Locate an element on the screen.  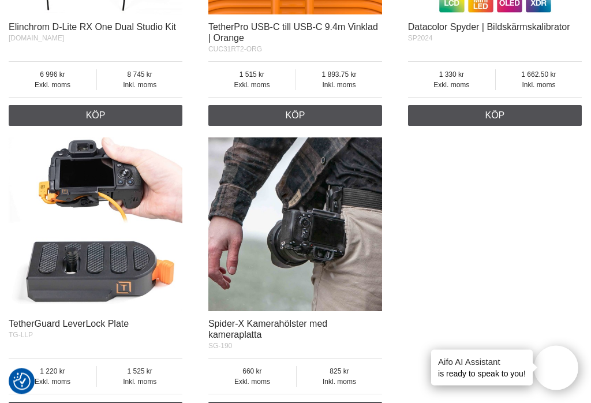
img: Spider-X Kamerahölster med kameraplatta is located at coordinates (295, 224).